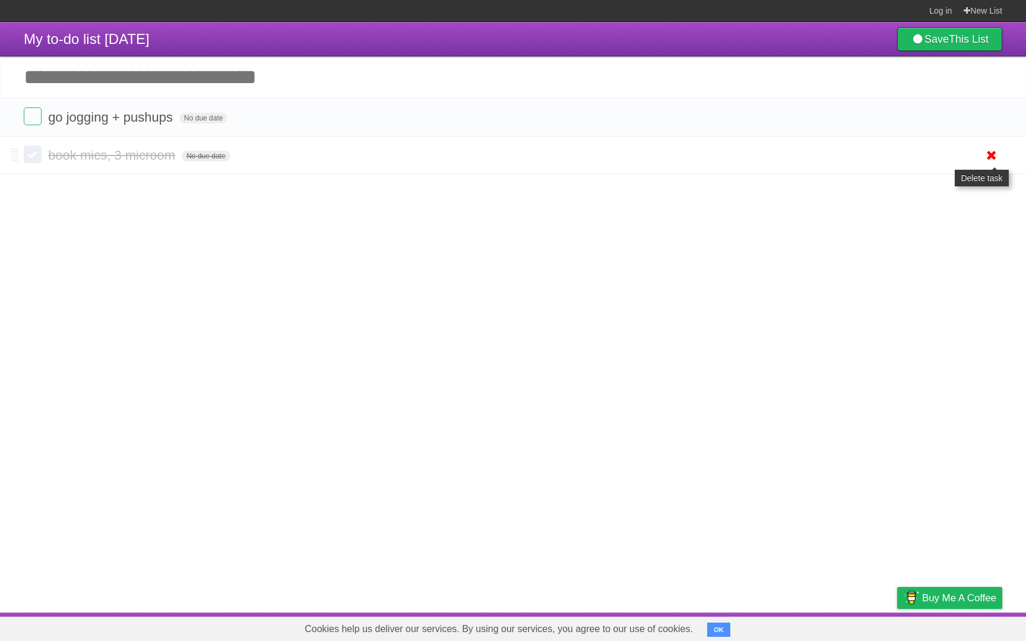  What do you see at coordinates (112, 117) in the screenshot?
I see `span: go jogging + pushups` at bounding box center [112, 117].